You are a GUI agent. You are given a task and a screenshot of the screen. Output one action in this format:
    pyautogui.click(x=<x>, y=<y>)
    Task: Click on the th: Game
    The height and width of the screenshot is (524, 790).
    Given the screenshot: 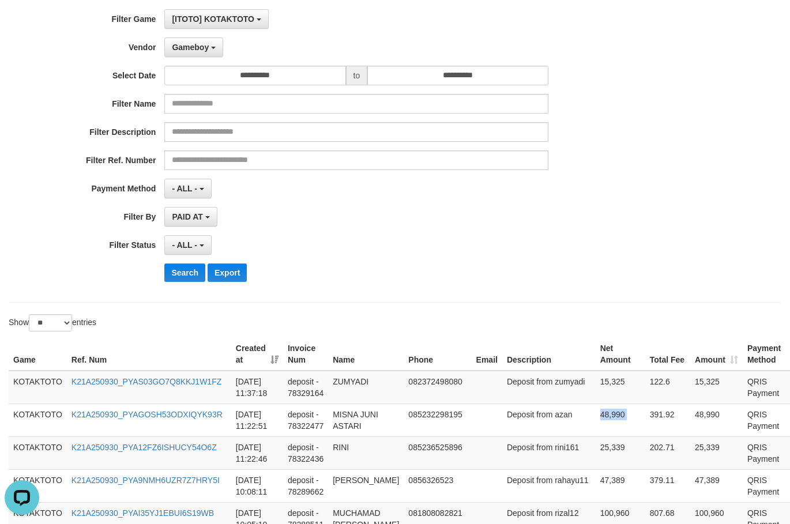 What is the action you would take?
    pyautogui.click(x=37, y=354)
    